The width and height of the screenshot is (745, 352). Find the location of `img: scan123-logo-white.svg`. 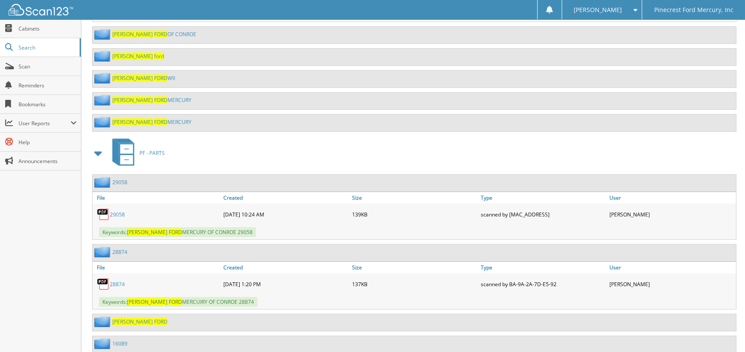

img: scan123-logo-white.svg is located at coordinates (41, 9).